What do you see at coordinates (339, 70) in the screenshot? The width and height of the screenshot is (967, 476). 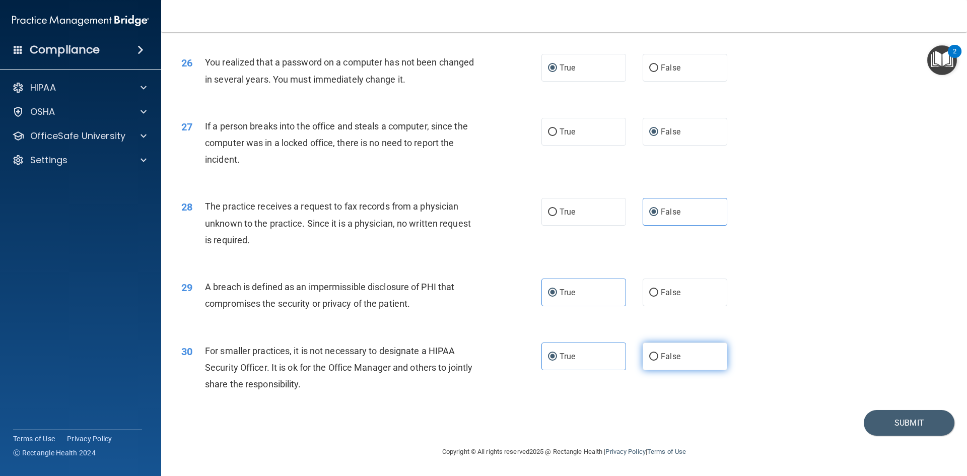 I see `span: You realized that a password on a computer has not been changed in several years. You must immedi...` at bounding box center [339, 70].